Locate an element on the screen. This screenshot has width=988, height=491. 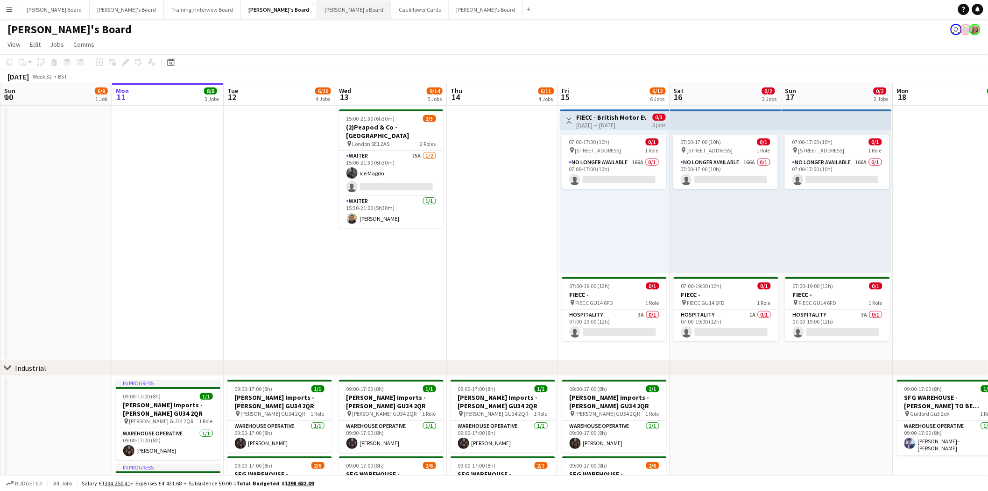
span: Total Budgeted £1 is located at coordinates (275, 483).